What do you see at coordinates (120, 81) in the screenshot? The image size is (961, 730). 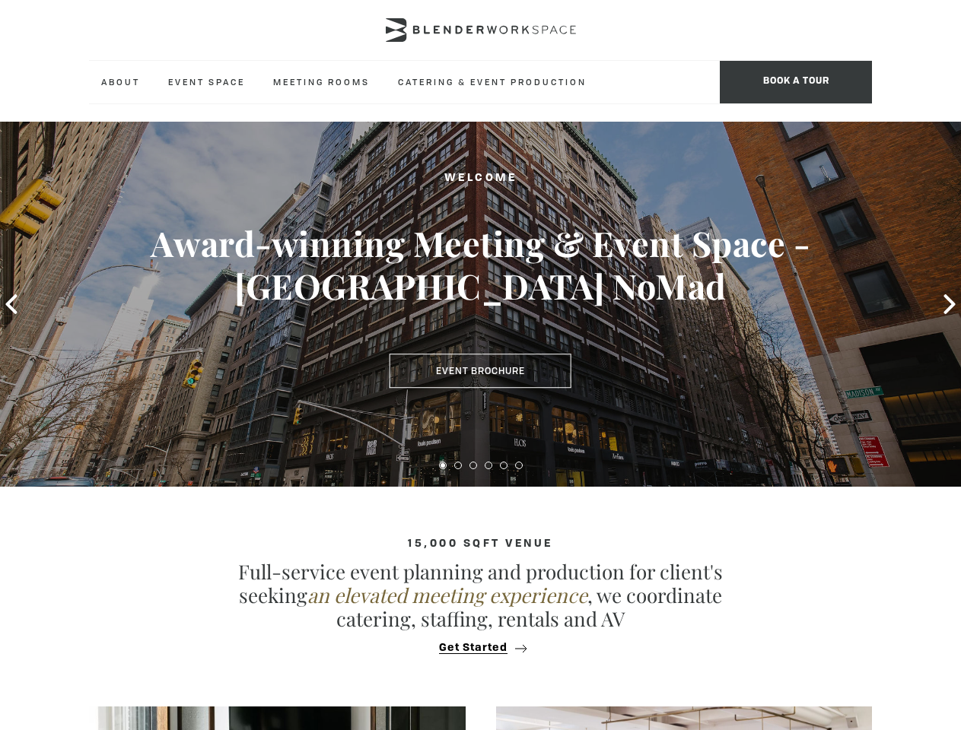 I see `a: About` at bounding box center [120, 81].